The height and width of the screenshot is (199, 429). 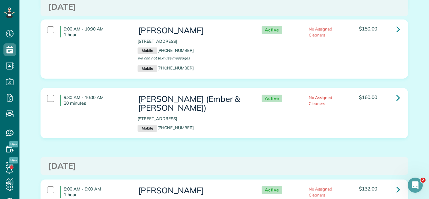 I want to click on h4: 9:30 AM - 10:00 AM, so click(x=94, y=100).